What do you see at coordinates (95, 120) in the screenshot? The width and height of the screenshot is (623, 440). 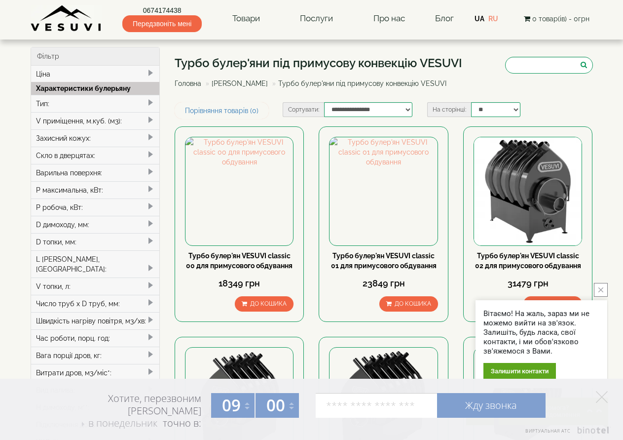 I see `div: V приміщення, м.куб. (м3):` at bounding box center [95, 120].